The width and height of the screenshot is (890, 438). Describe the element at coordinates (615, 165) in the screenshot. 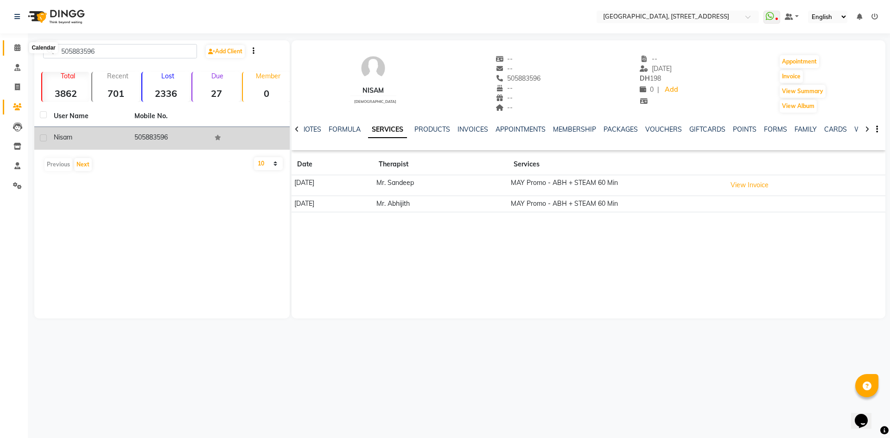

I see `th: Services` at that location.